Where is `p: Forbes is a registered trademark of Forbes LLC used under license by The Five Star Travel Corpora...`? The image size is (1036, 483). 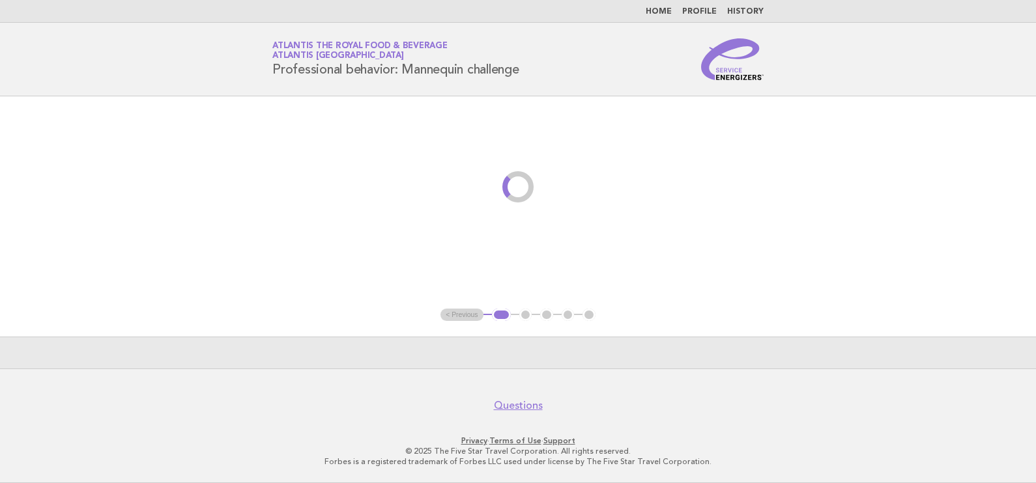 p: Forbes is a registered trademark of Forbes LLC used under license by The Five Star Travel Corpora... is located at coordinates (518, 462).